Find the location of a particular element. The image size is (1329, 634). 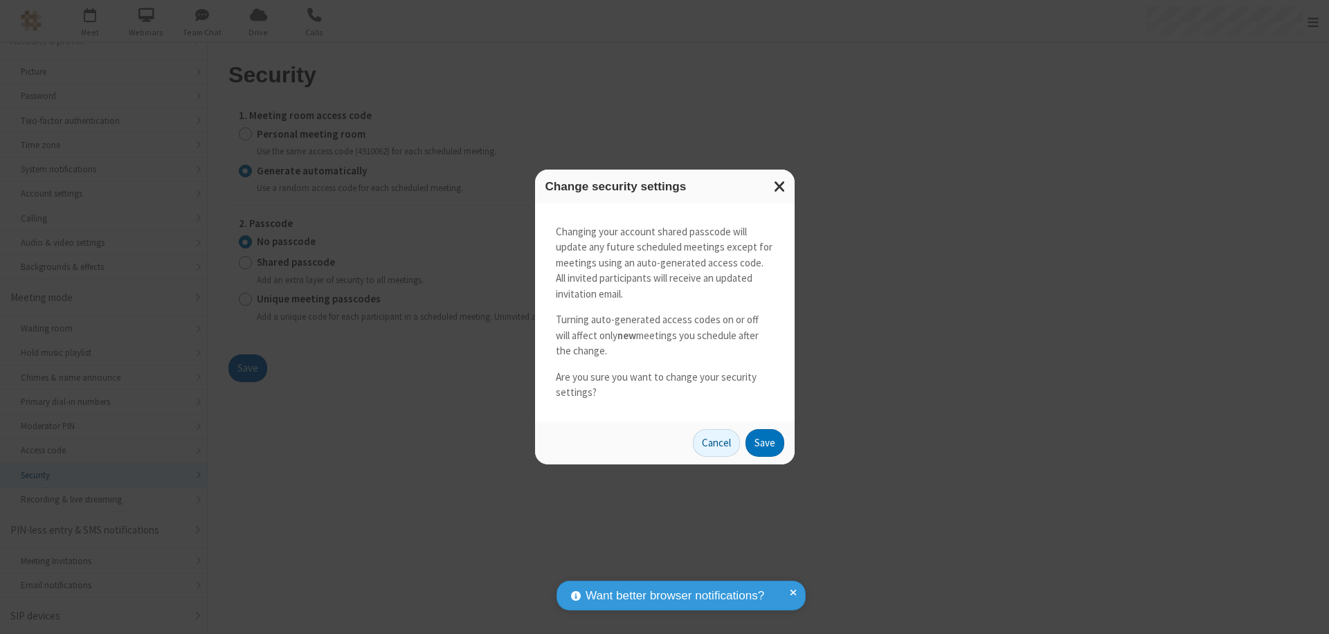

button: Close modal is located at coordinates (780, 186).